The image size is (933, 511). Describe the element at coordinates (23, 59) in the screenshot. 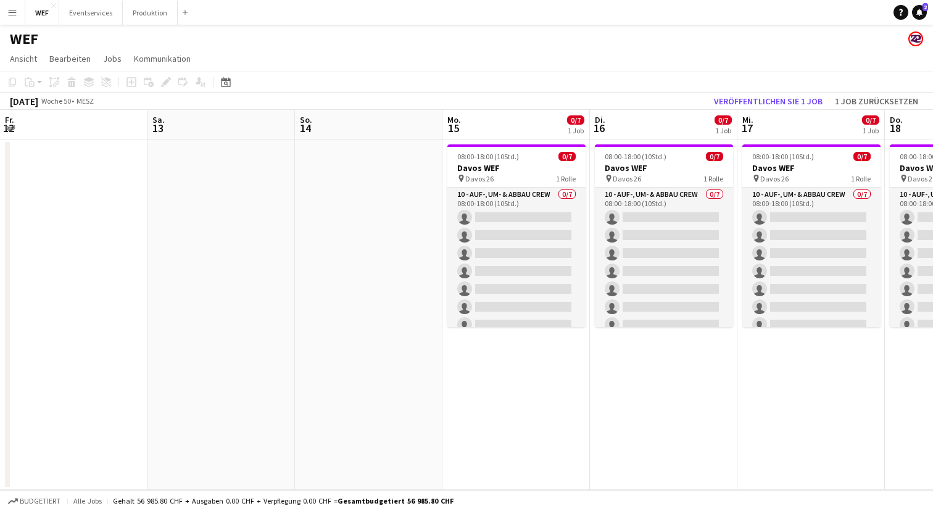

I see `a: Ansicht` at that location.